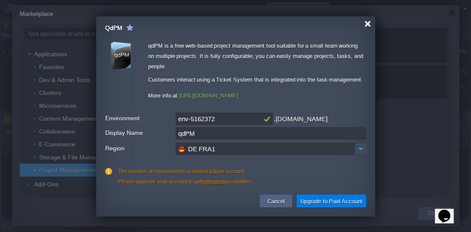  What do you see at coordinates (332, 201) in the screenshot?
I see `button: Upgrade to Paid Account` at bounding box center [332, 201].